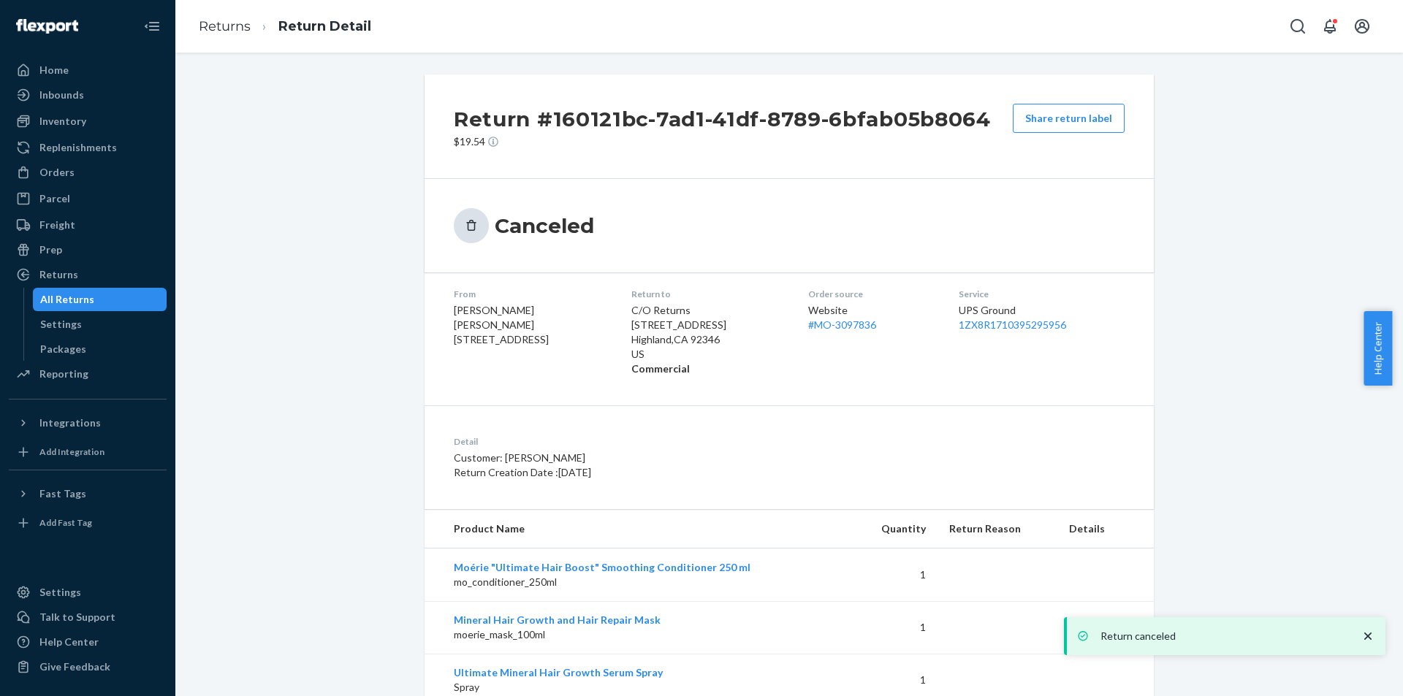 Image resolution: width=1403 pixels, height=696 pixels. Describe the element at coordinates (88, 70) in the screenshot. I see `a: Home` at that location.